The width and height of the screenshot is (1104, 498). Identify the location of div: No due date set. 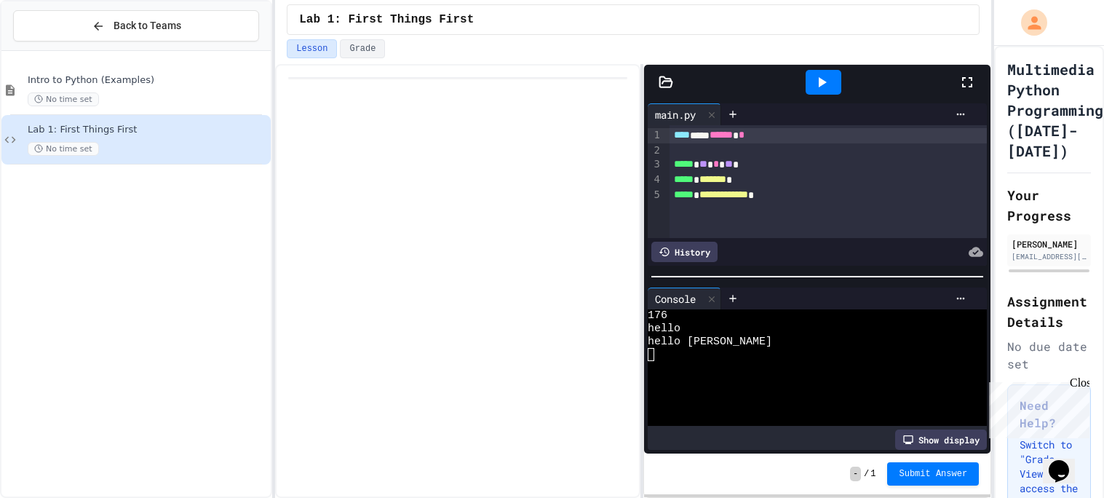
(1048, 355).